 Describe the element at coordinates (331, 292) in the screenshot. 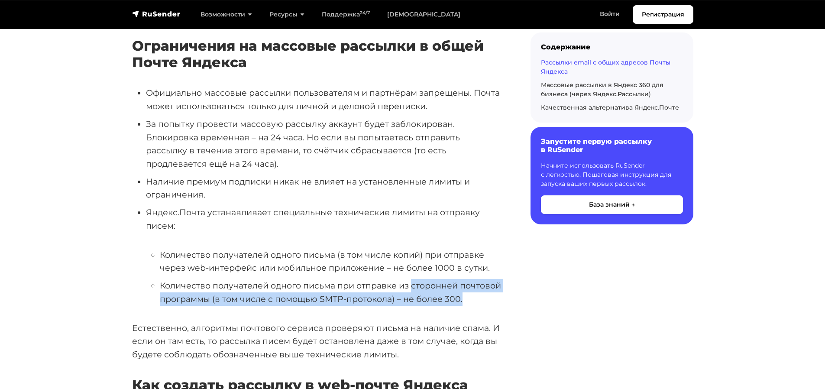

I see `li: Количество получателей одного письма при отправке из сторонней почтовой программы (в том числе с ...` at that location.